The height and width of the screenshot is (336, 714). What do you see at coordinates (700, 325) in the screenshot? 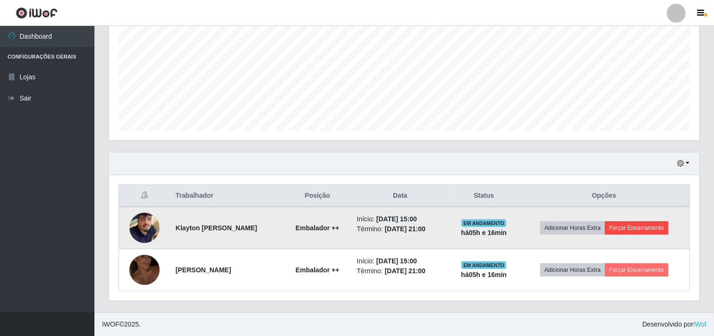
I see `a: iWof` at bounding box center [700, 325].